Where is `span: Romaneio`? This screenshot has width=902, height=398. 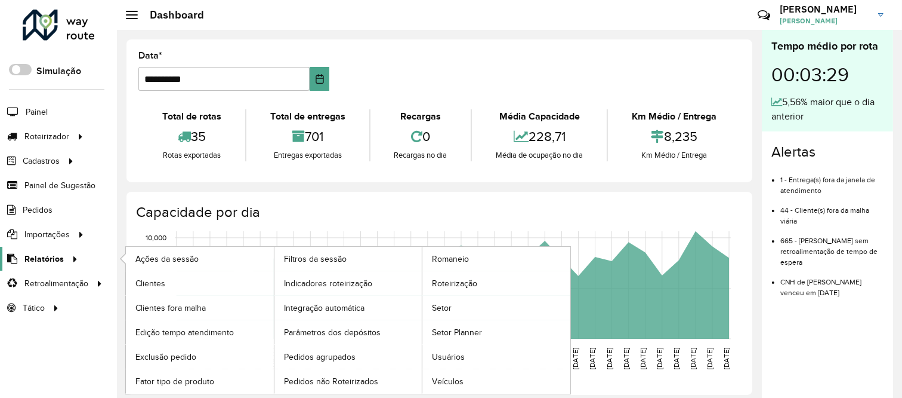
span: Romaneio is located at coordinates (451, 258).